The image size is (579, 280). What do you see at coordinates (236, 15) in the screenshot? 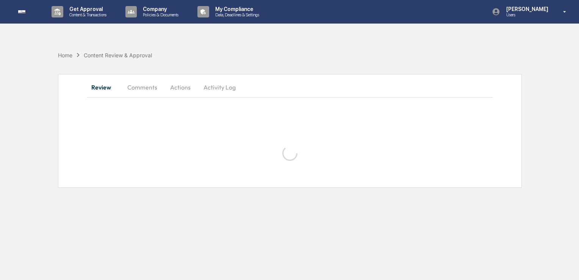
I see `p: Data, Deadlines & Settings` at bounding box center [236, 15].